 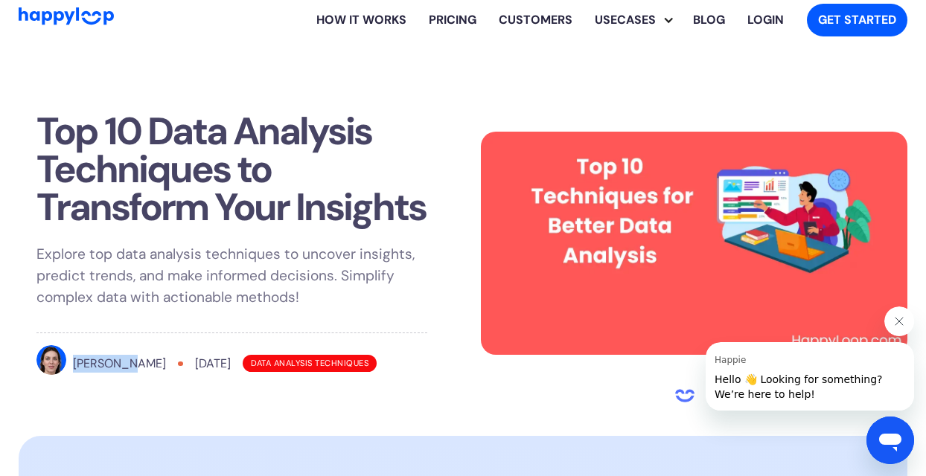 What do you see at coordinates (857, 20) in the screenshot?
I see `a: Get started with HappyLoop` at bounding box center [857, 20].